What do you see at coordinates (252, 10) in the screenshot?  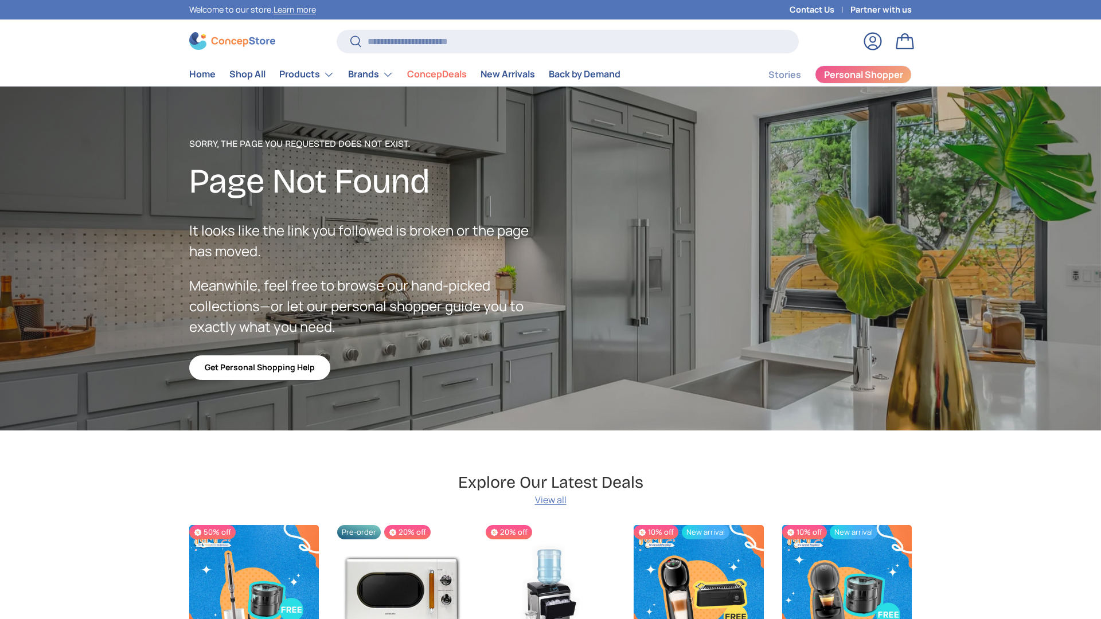 I see `p: Welcome to our store.` at bounding box center [252, 10].